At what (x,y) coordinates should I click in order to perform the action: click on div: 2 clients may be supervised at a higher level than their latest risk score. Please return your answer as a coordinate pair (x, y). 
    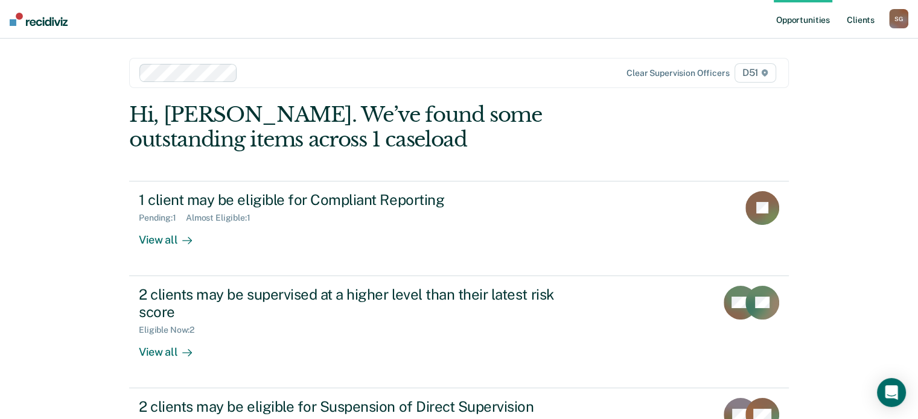
    Looking at the image, I should click on (351, 304).